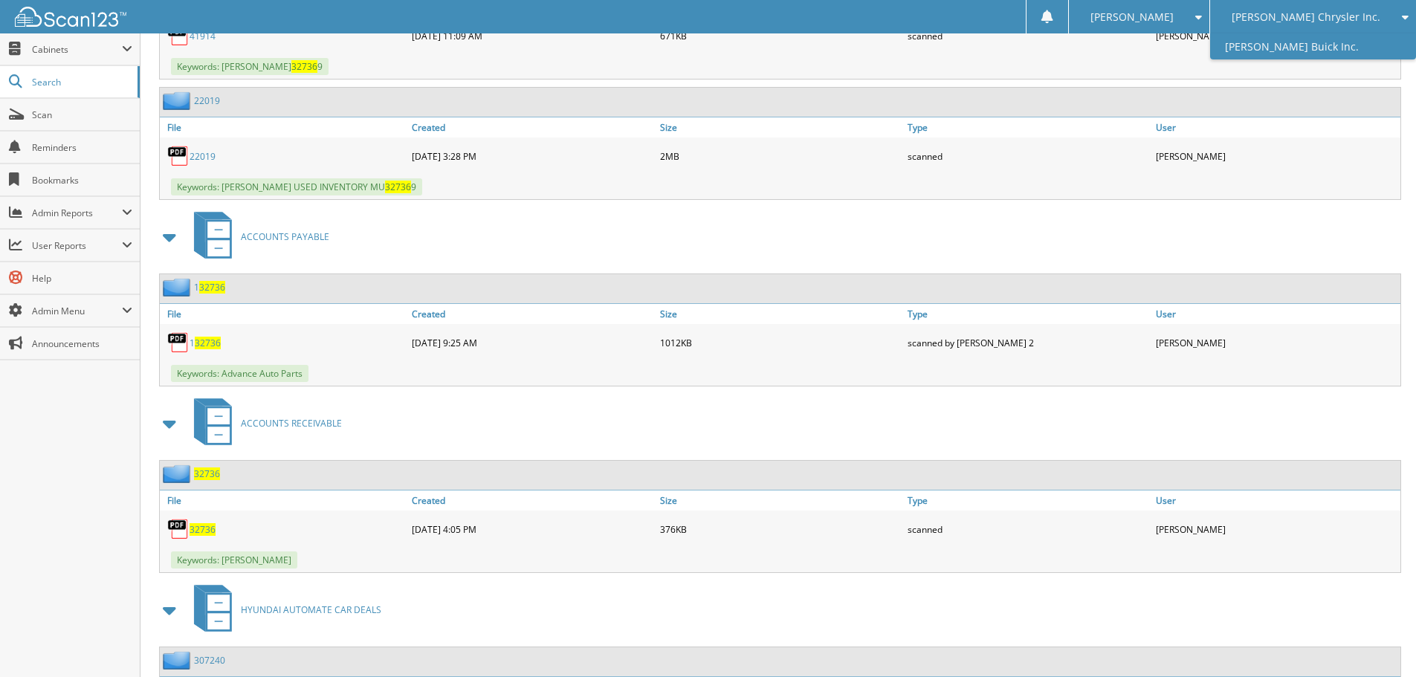 The height and width of the screenshot is (677, 1416). I want to click on span: Help, so click(82, 278).